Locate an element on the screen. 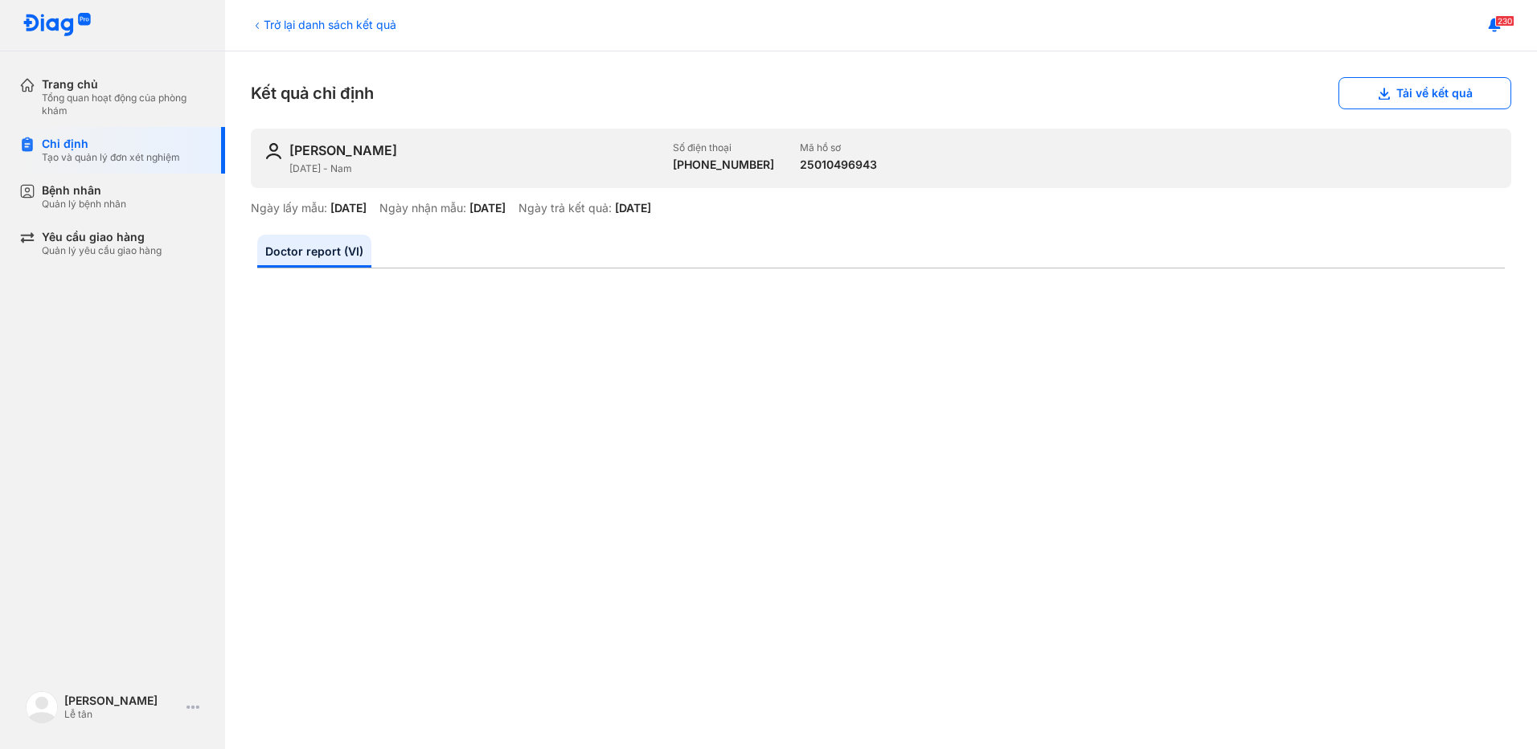  div: Ngày trả kết quả: is located at coordinates (565, 208).